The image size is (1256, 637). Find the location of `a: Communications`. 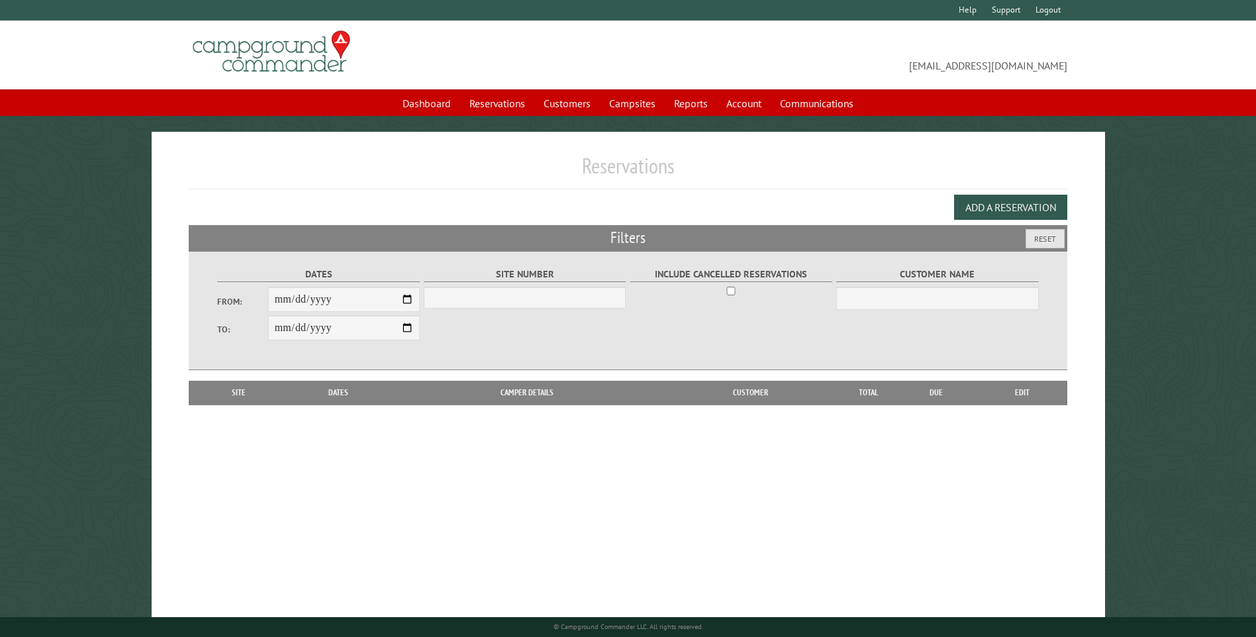

a: Communications is located at coordinates (817, 103).